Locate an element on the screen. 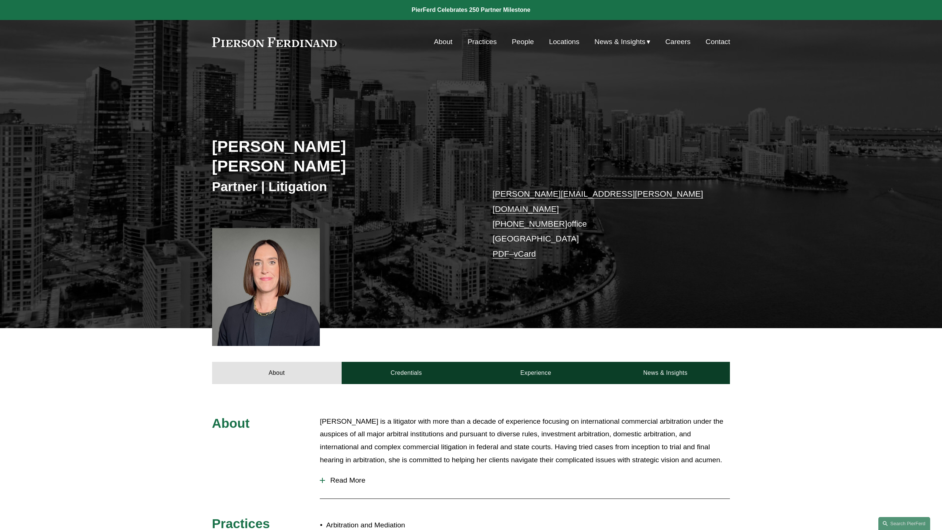 The width and height of the screenshot is (942, 530). a: Contact is located at coordinates (718, 42).